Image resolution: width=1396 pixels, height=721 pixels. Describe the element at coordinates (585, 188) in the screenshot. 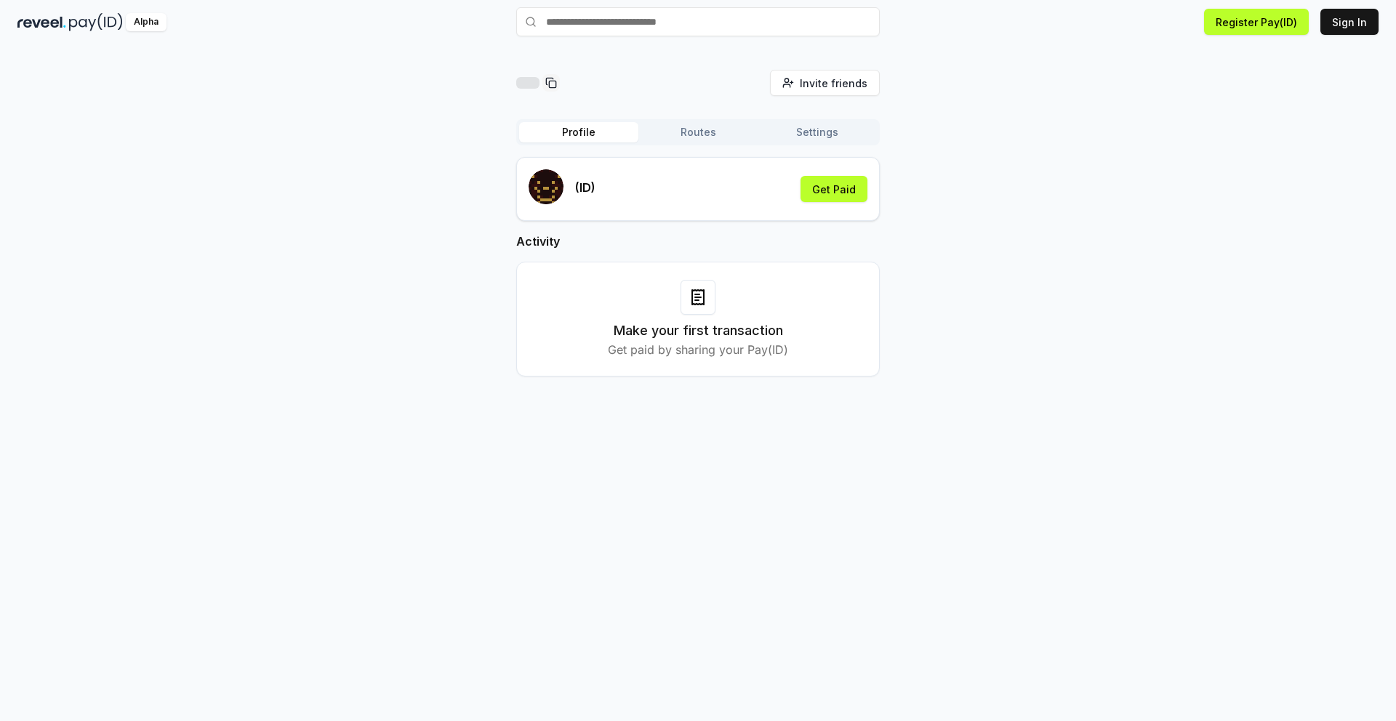

I see `p: (ID)` at that location.